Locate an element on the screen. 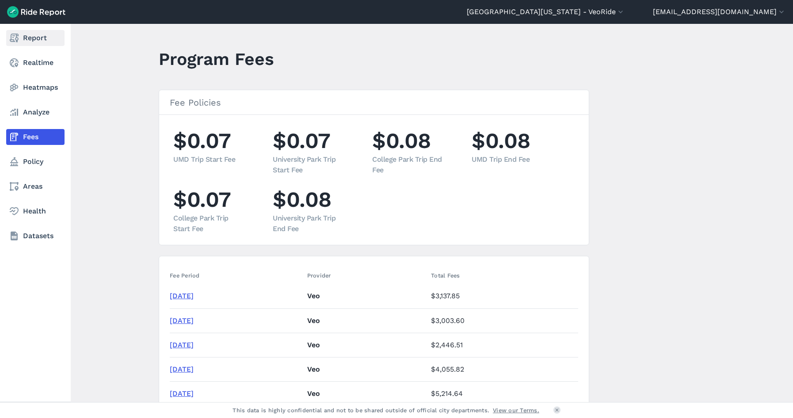 This screenshot has height=418, width=793. td: $4,055.82 is located at coordinates (503, 369).